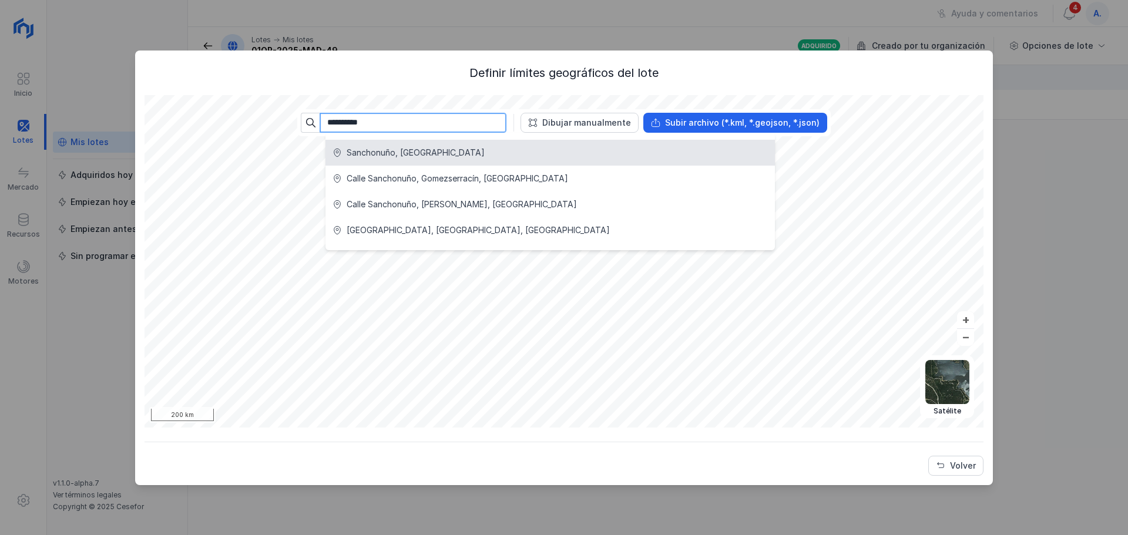  Describe the element at coordinates (742, 123) in the screenshot. I see `div: Subir archivo (*.kml, *.geojson, *.json)` at that location.